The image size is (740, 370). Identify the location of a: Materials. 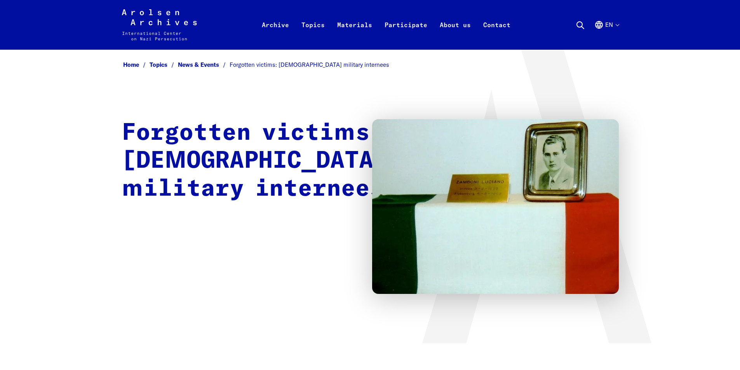
(355, 34).